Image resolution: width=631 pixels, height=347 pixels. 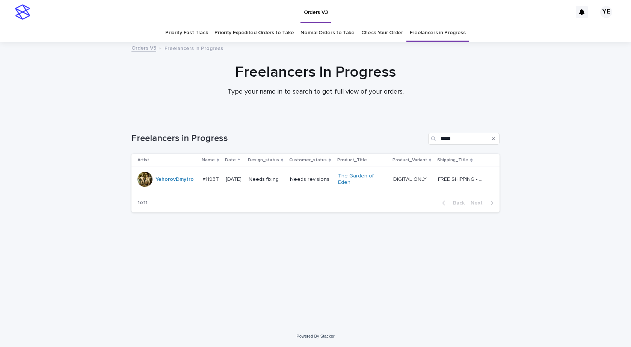 I want to click on span: Back, so click(x=456, y=203).